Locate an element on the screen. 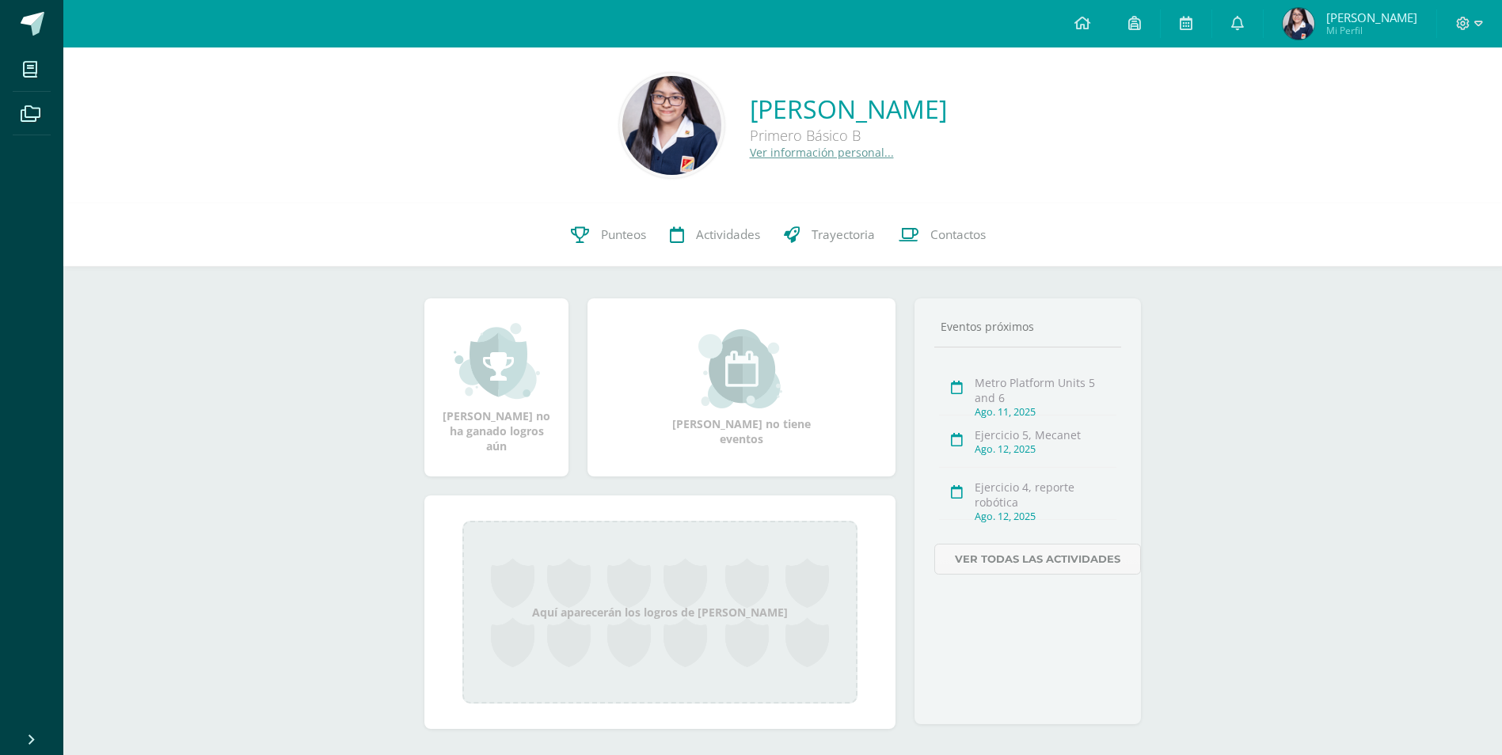  a: Actividades is located at coordinates (715, 235).